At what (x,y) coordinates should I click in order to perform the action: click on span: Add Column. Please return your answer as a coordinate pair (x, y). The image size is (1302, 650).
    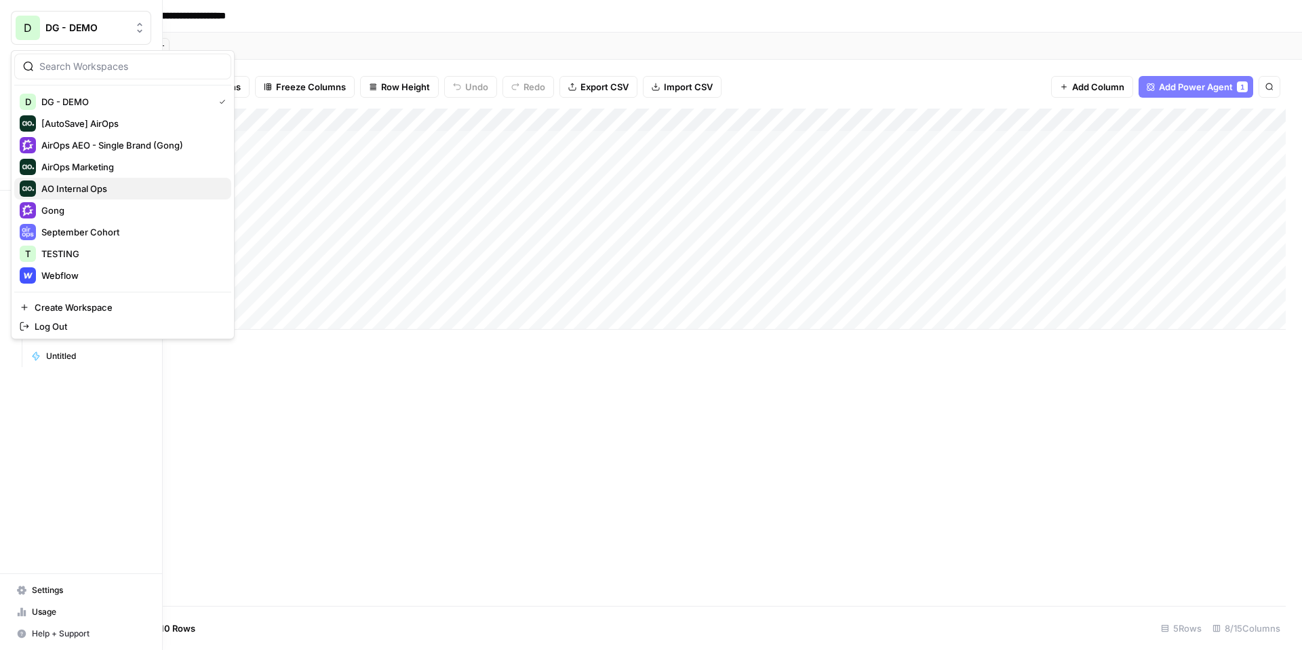
    Looking at the image, I should click on (1098, 87).